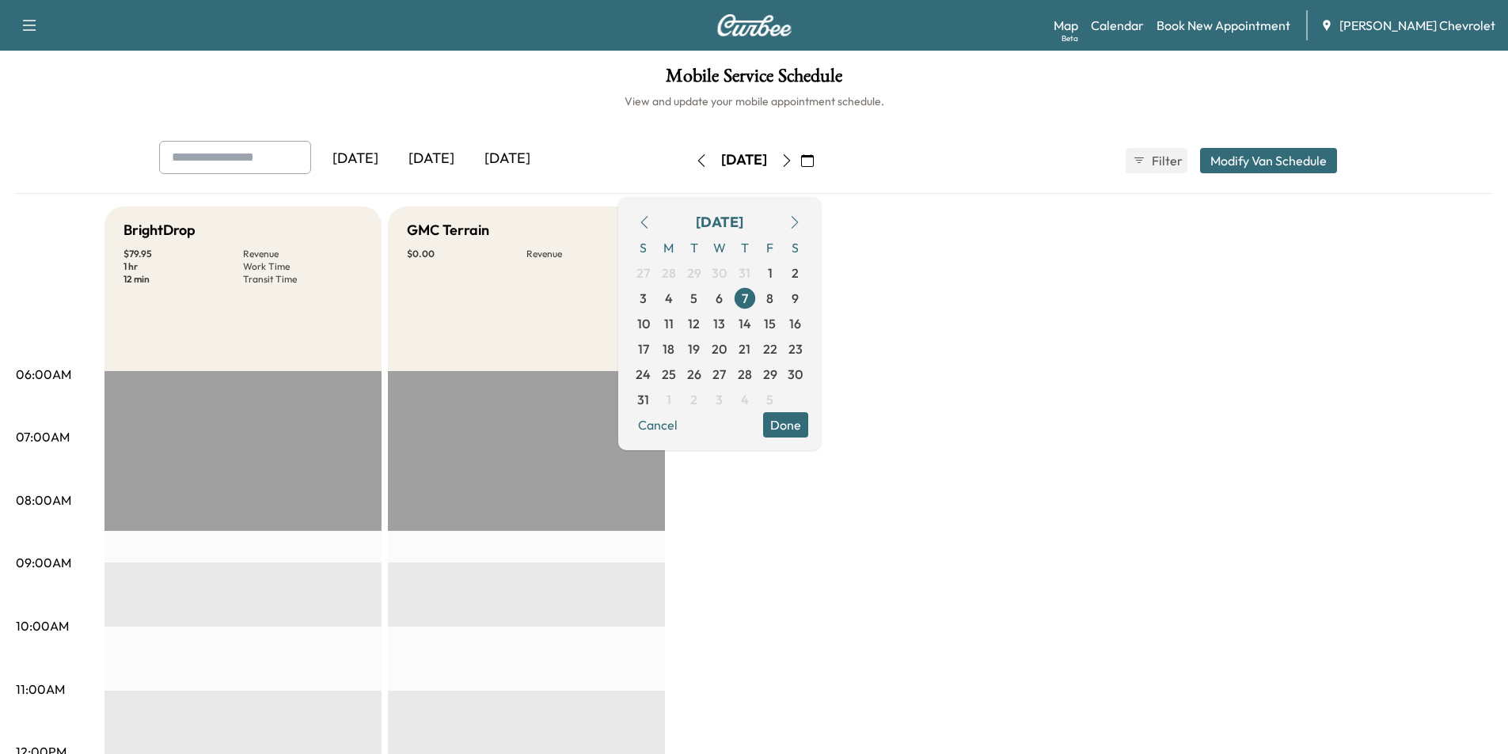  Describe the element at coordinates (719, 349) in the screenshot. I see `span: 20` at that location.